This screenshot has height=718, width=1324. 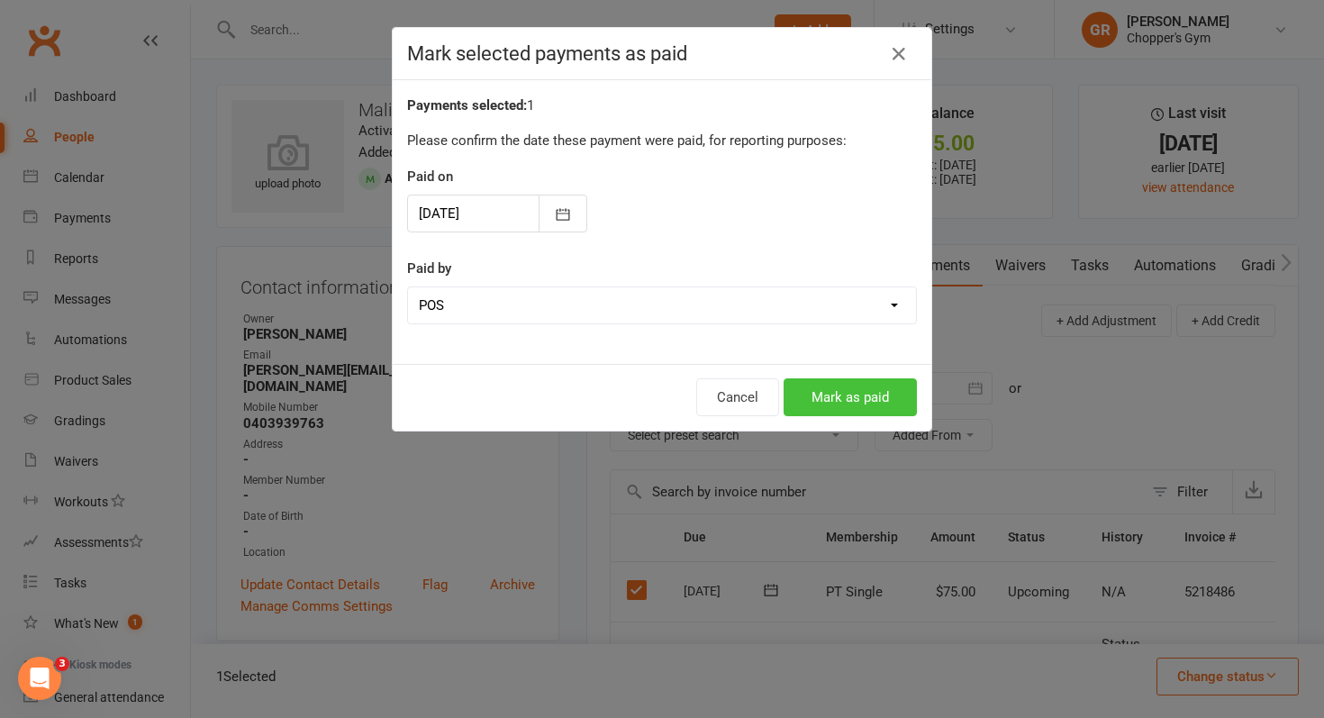 I want to click on h4: Mark selected payments as paid, so click(x=662, y=53).